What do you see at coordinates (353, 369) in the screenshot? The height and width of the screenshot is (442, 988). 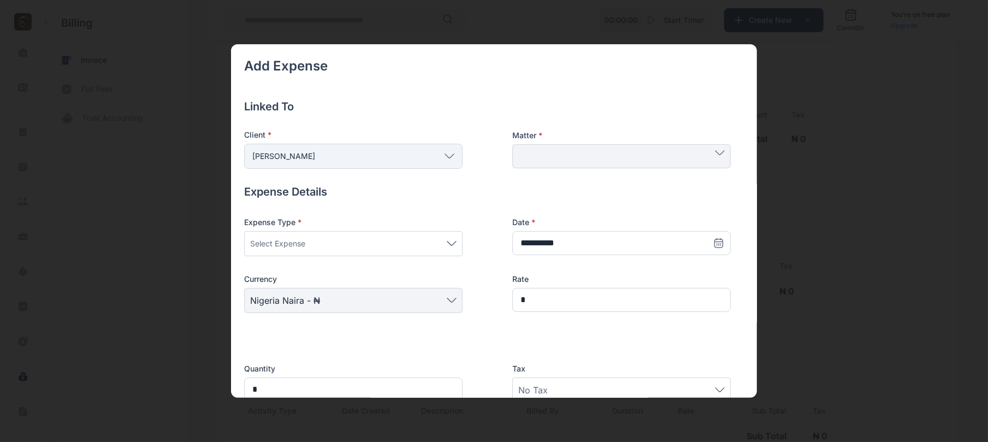 I see `label: Quantity` at bounding box center [353, 369].